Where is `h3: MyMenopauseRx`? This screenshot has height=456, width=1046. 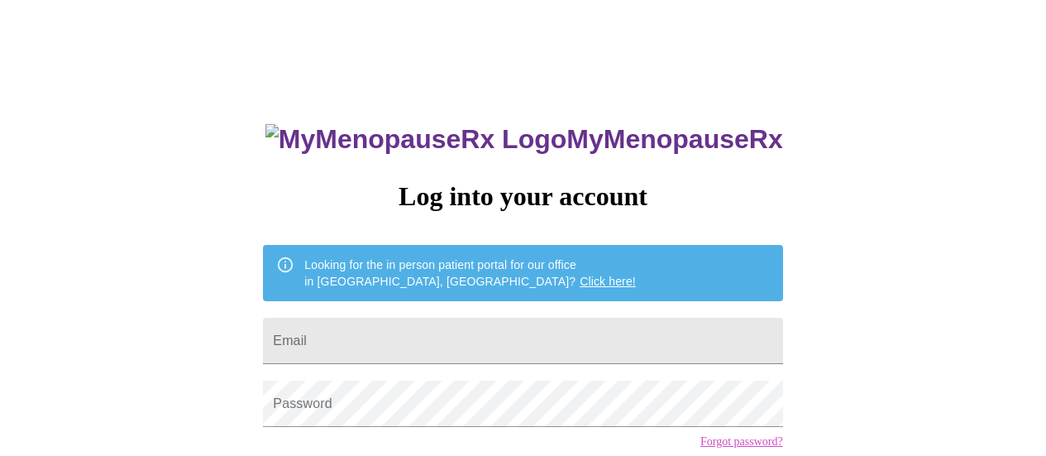
h3: MyMenopauseRx is located at coordinates (524, 139).